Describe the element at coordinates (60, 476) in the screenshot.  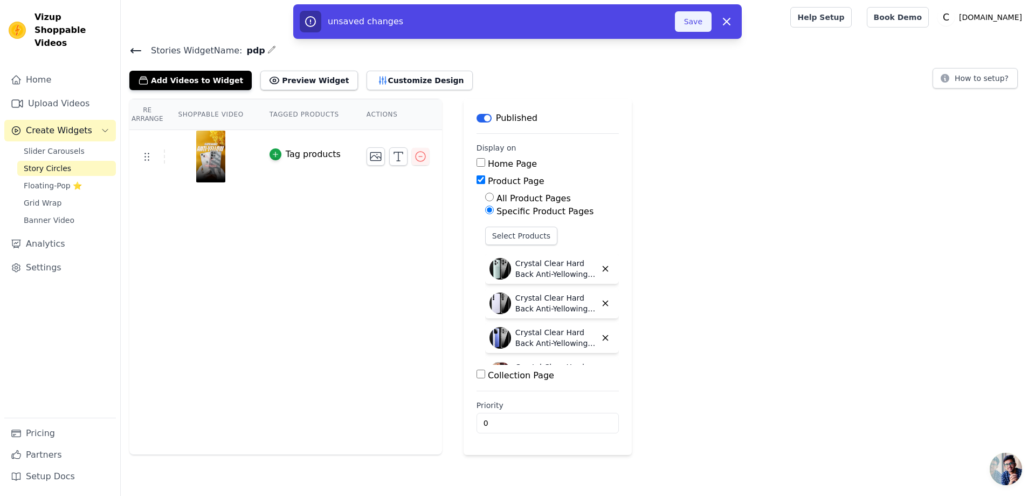
I see `a: Setup Docs` at that location.